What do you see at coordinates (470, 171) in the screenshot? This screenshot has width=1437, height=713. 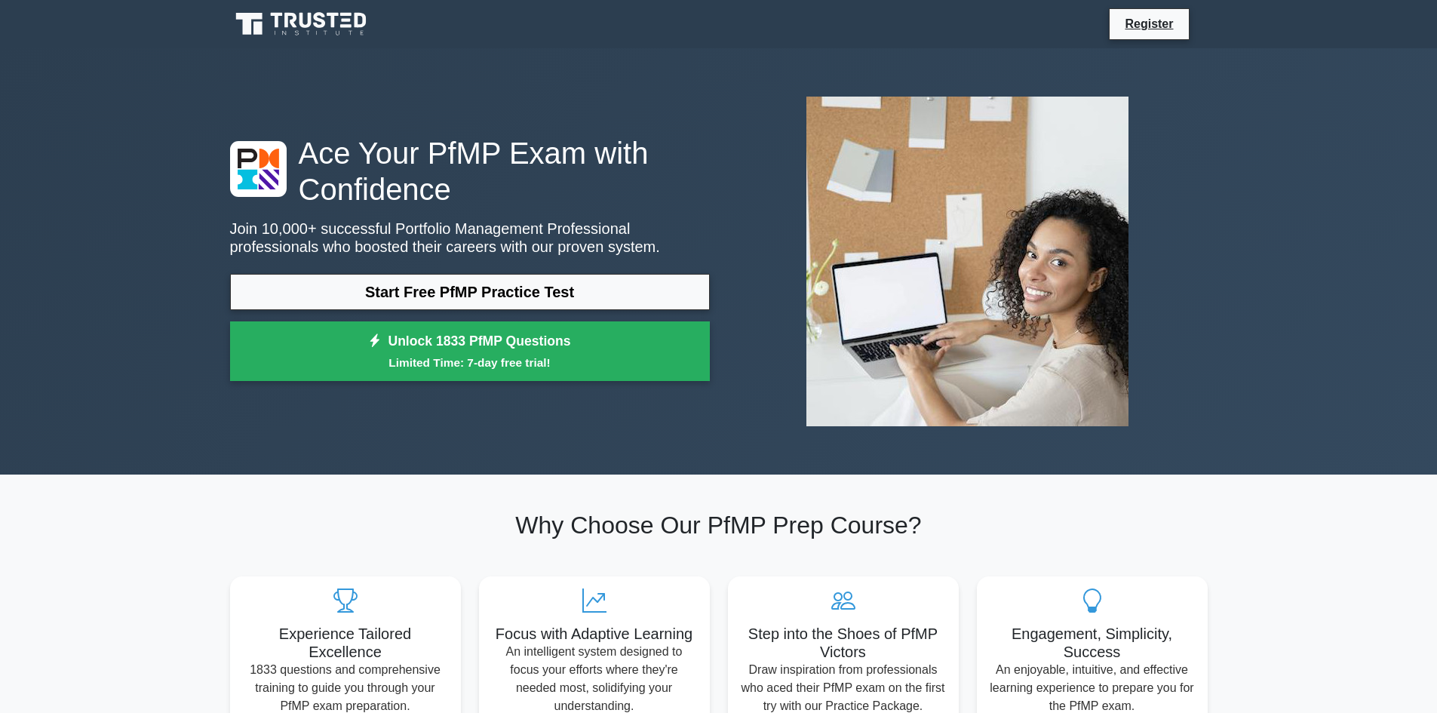 I see `h1: Ace Your PfMP Exam with Confidence` at bounding box center [470, 171].